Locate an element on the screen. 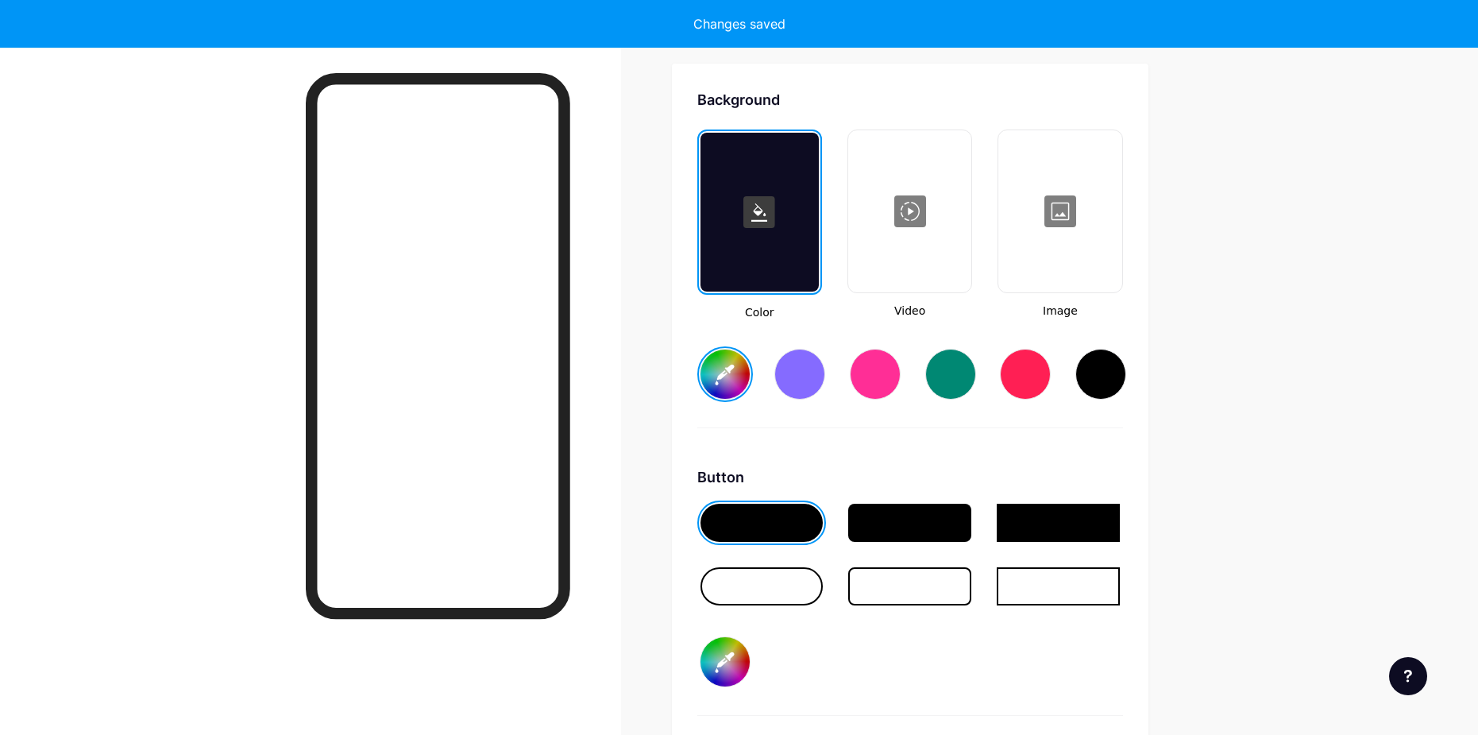  span: Color is located at coordinates (759, 312).